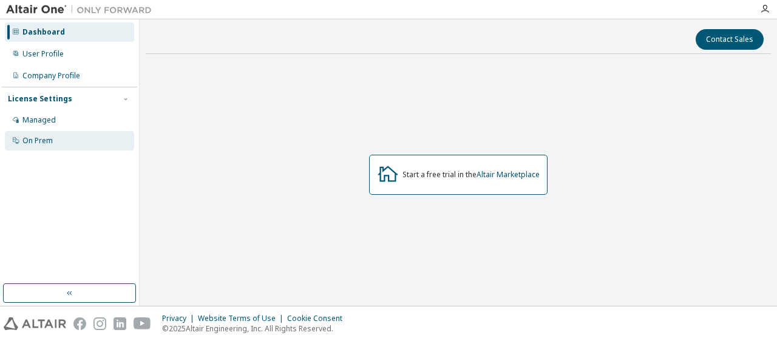 The width and height of the screenshot is (777, 341). Describe the element at coordinates (82, 10) in the screenshot. I see `img: Altair One` at that location.